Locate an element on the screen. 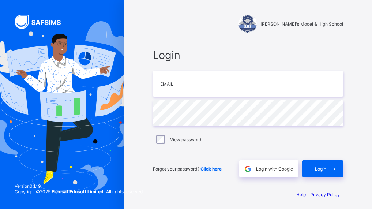 The width and height of the screenshot is (372, 209). a: Privacy Policy is located at coordinates (325, 194).